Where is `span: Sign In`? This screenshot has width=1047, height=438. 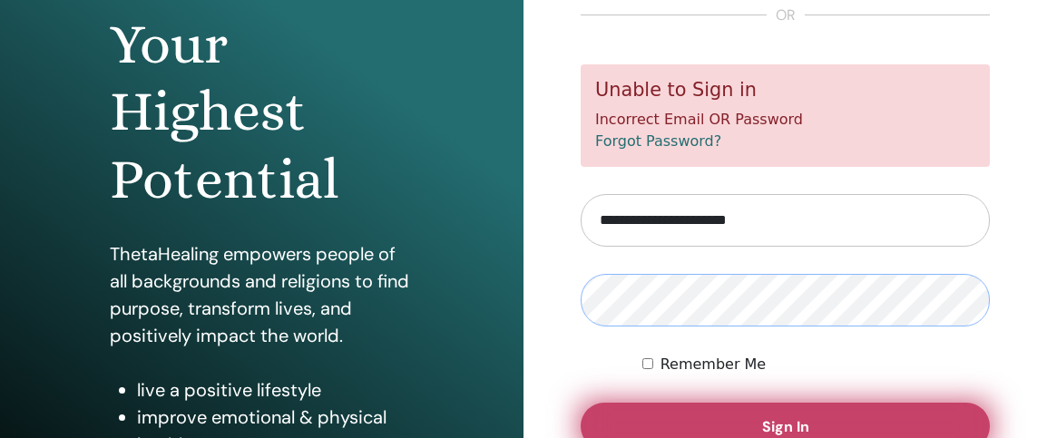
span: Sign In is located at coordinates (786, 426).